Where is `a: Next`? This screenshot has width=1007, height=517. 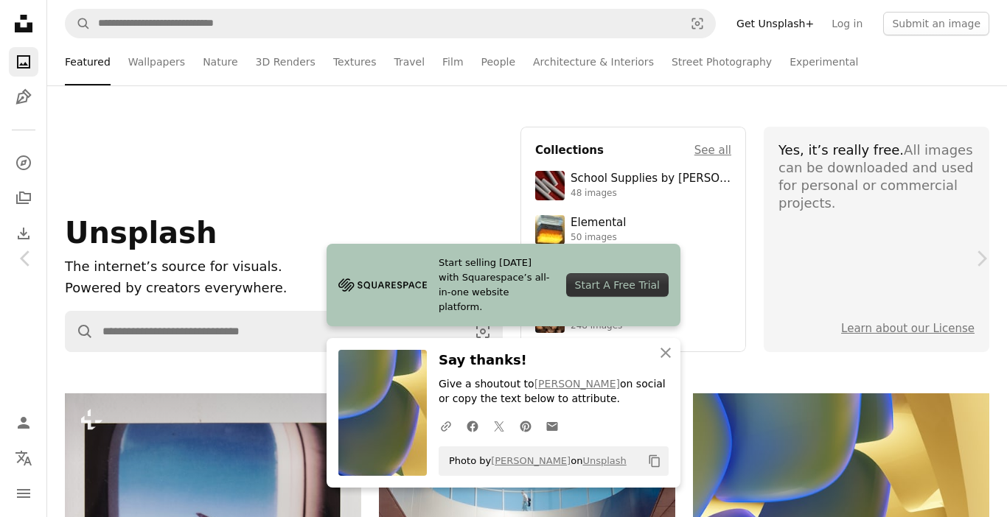 a: Next is located at coordinates (981, 259).